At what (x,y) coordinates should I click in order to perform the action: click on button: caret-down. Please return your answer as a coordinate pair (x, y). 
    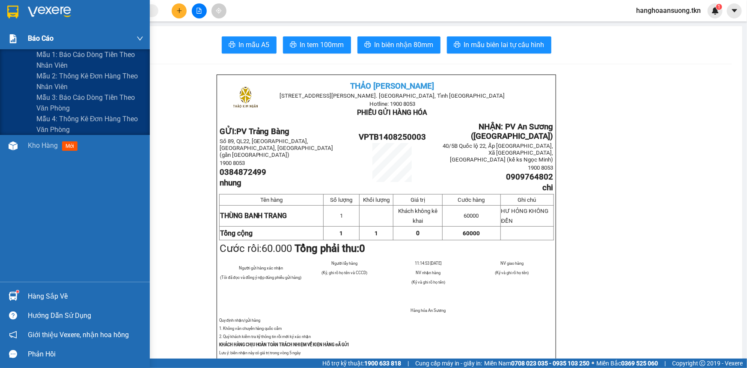
    Looking at the image, I should click on (735, 11).